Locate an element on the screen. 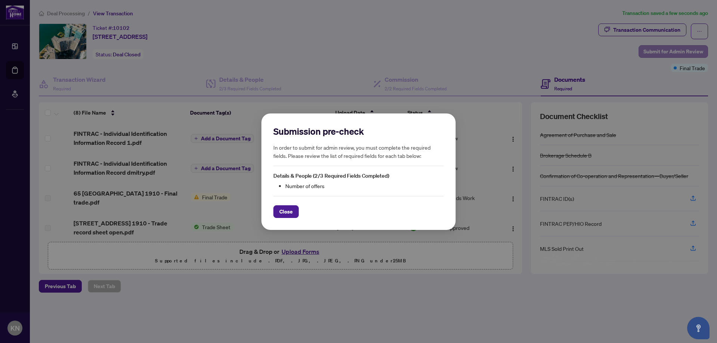 The height and width of the screenshot is (343, 717). h5: In order to submit for admin review, you must complete the required fields. Please review the lis... is located at coordinates (359, 152).